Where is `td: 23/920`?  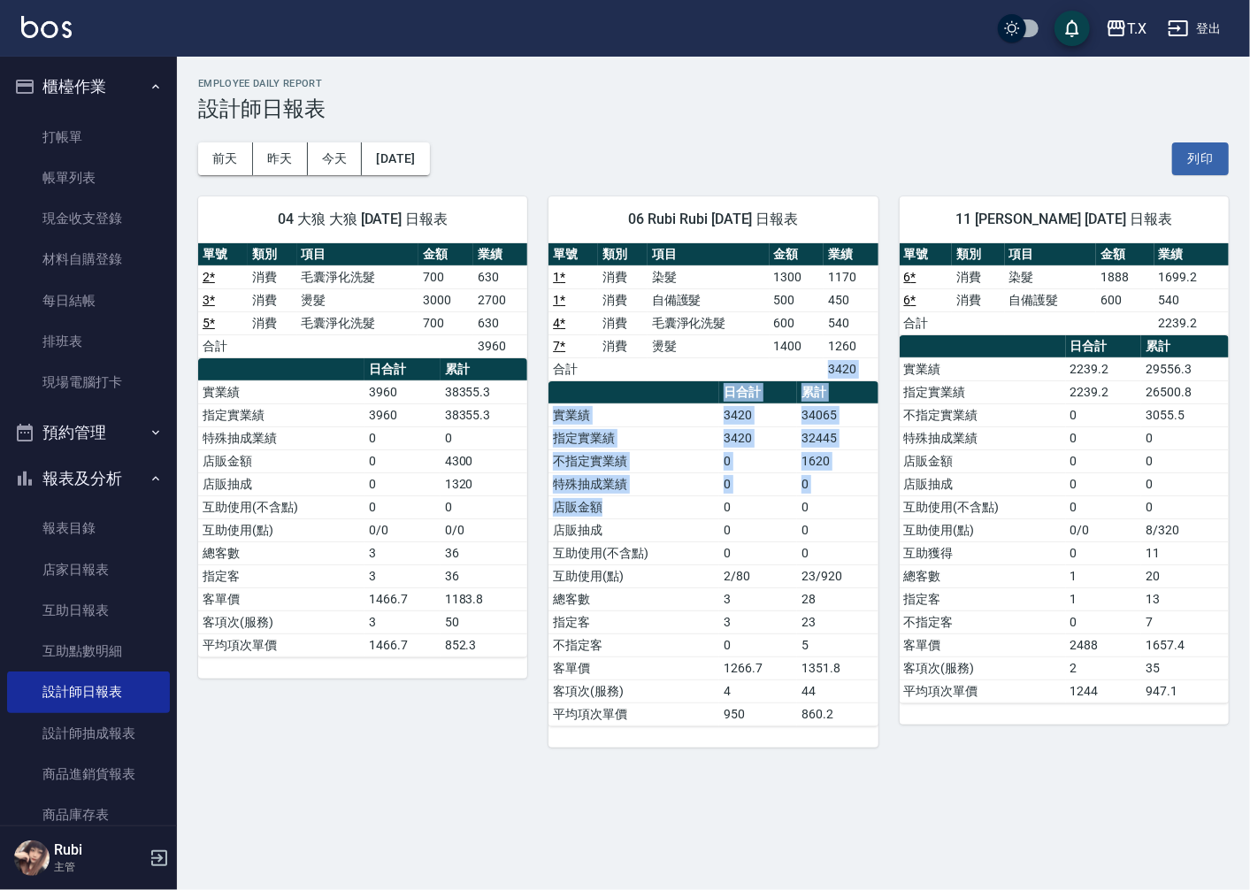
td: 23/920 is located at coordinates (837, 576).